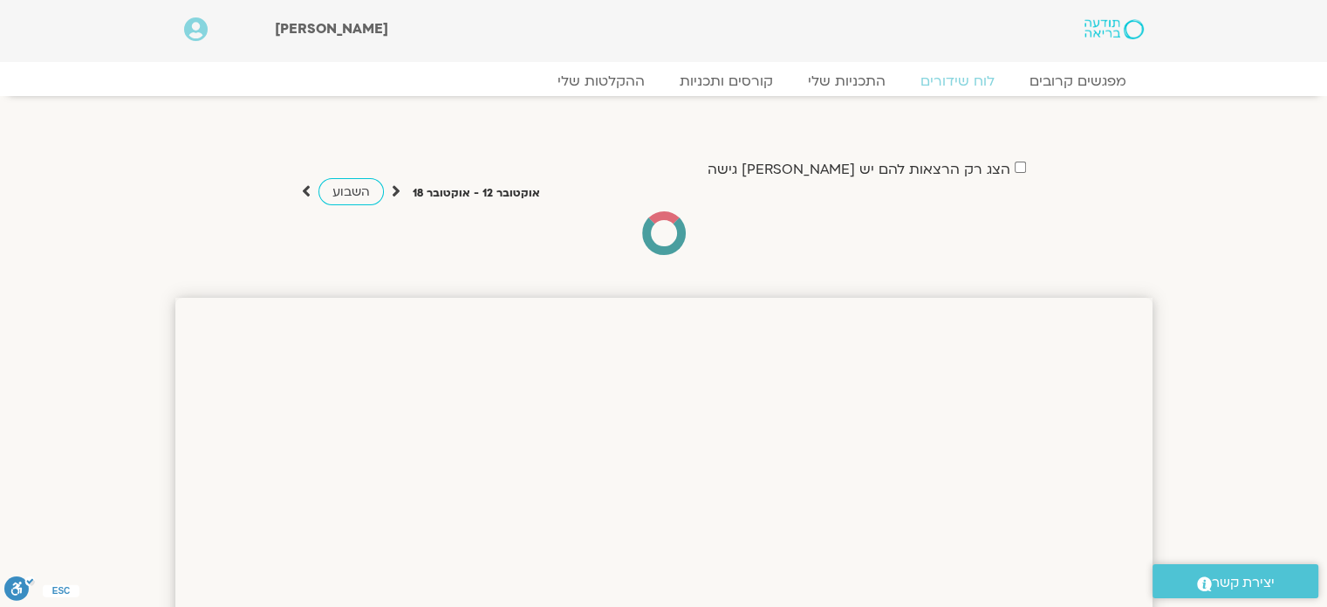 This screenshot has height=607, width=1327. I want to click on span: השבוע, so click(351, 191).